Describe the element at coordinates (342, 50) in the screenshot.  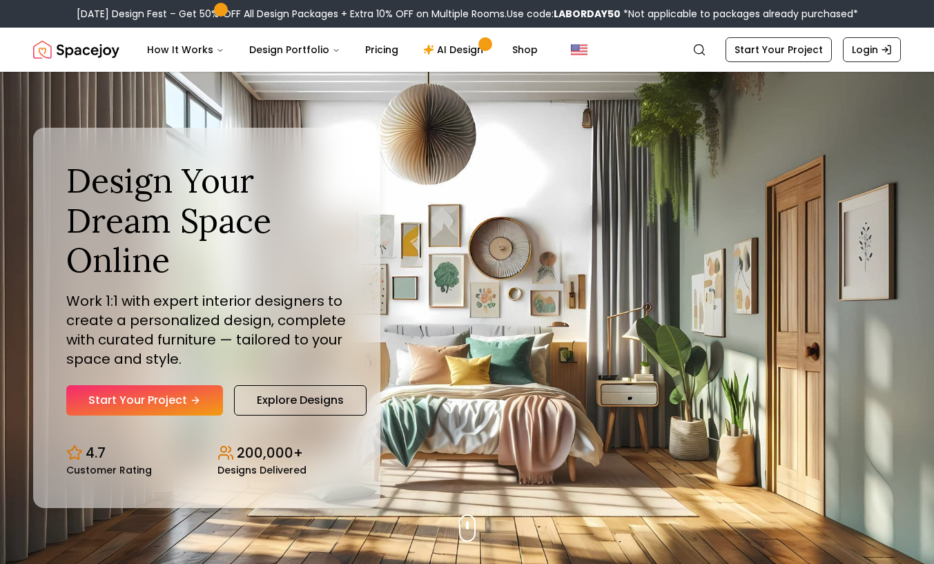
I see `nav: Main` at that location.